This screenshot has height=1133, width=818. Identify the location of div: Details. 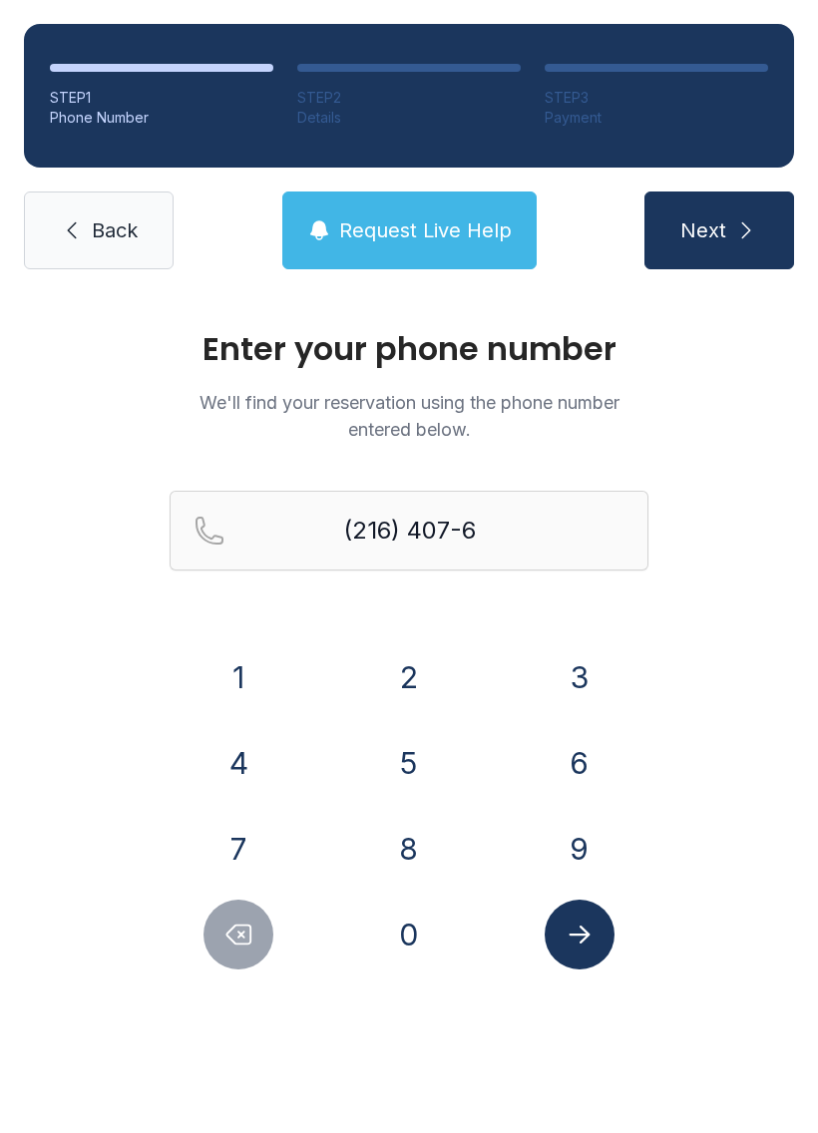
(409, 118).